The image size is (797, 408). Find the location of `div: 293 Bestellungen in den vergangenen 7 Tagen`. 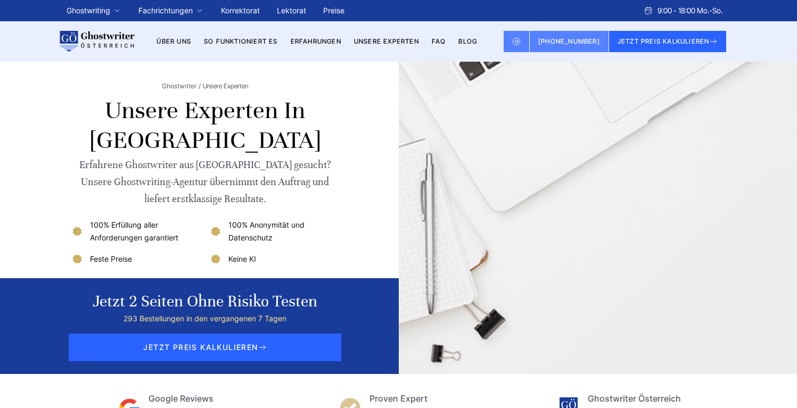

div: 293 Bestellungen in den vergangenen 7 Tagen is located at coordinates (205, 319).